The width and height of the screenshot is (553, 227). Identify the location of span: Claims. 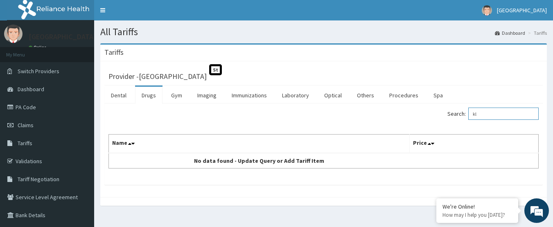
(25, 125).